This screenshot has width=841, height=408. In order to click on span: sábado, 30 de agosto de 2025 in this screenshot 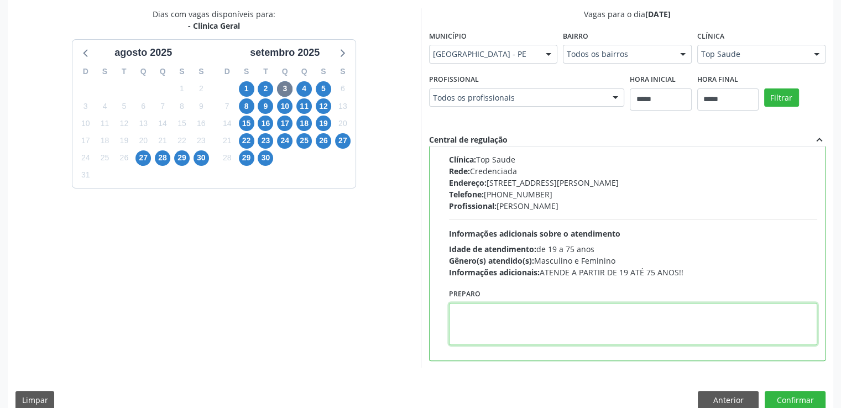, I will do `click(201, 158)`.